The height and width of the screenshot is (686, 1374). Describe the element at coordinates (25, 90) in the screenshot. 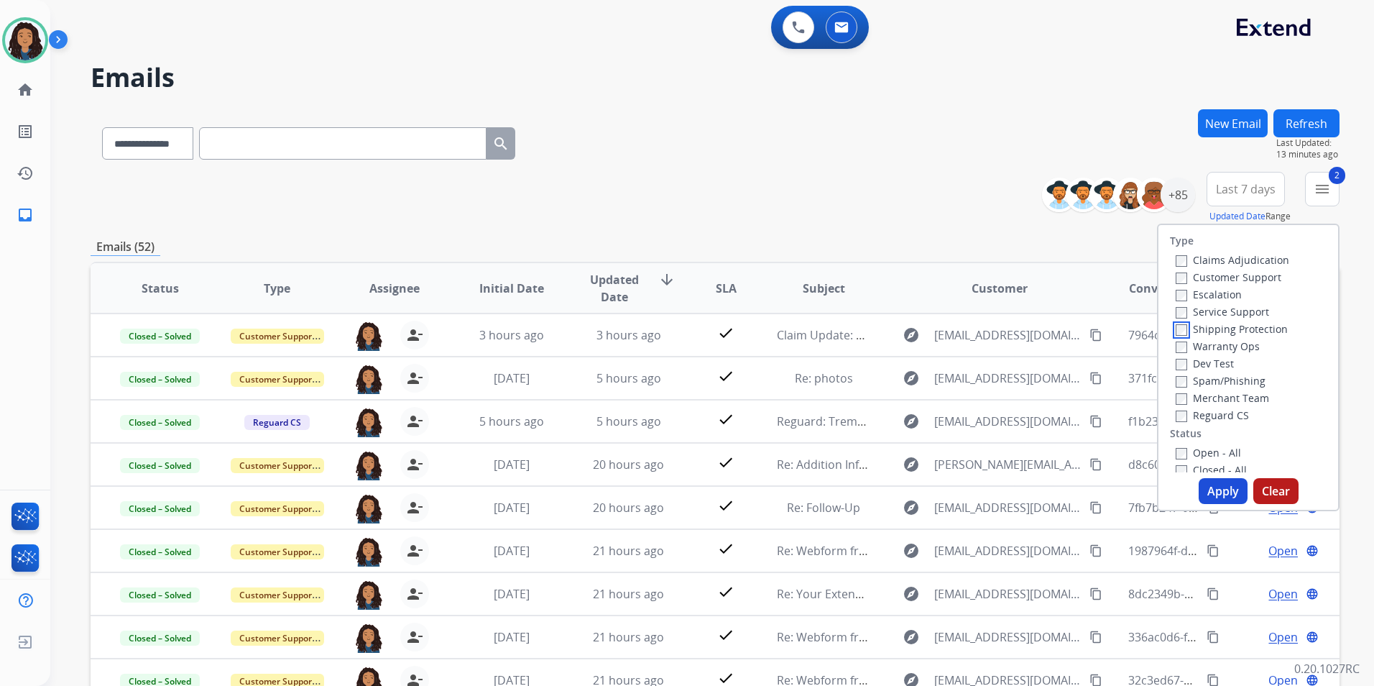

I see `mat-icon: home` at that location.